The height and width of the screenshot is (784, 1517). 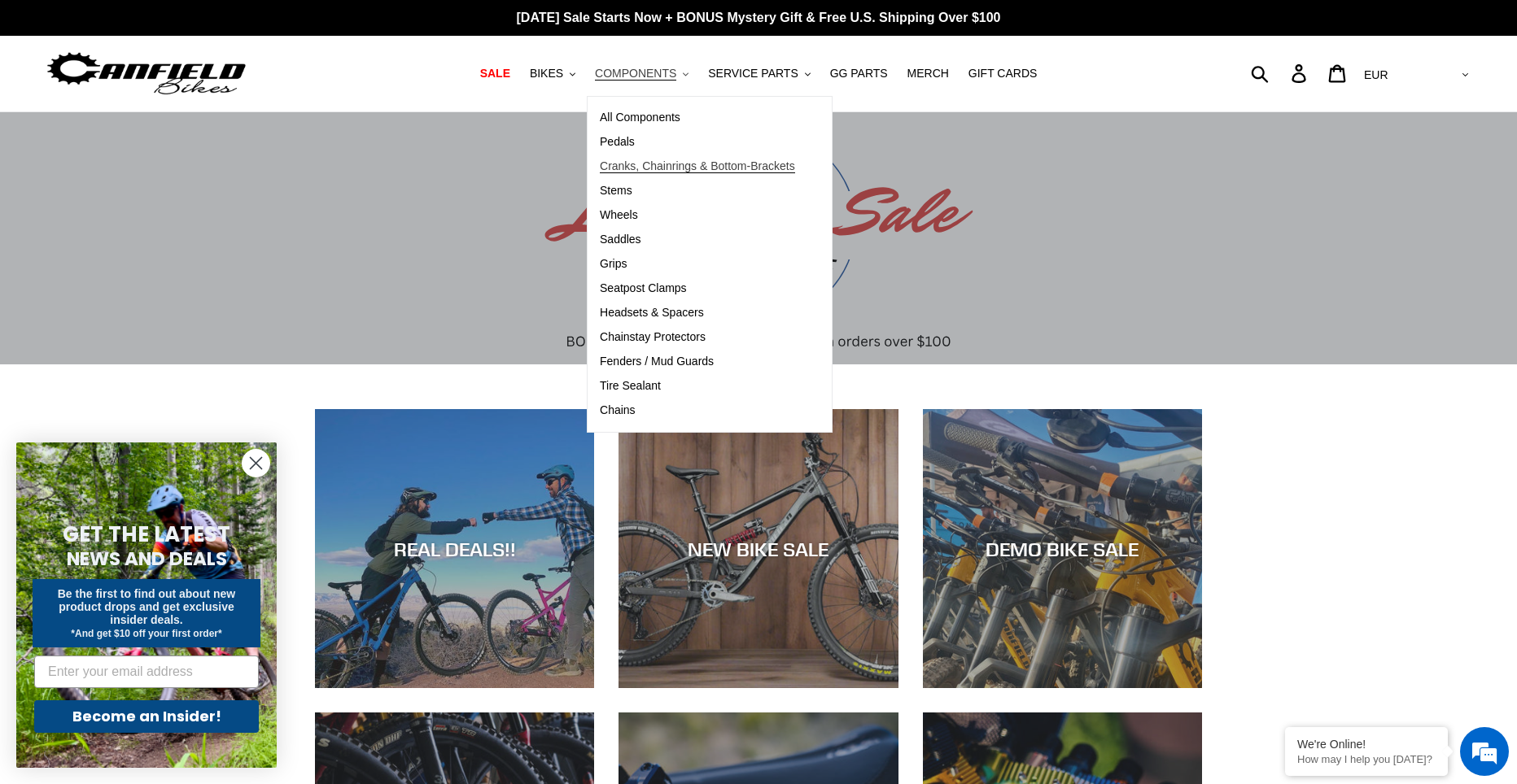 What do you see at coordinates (454, 549) in the screenshot?
I see `a: REAL DEALS!!` at bounding box center [454, 549].